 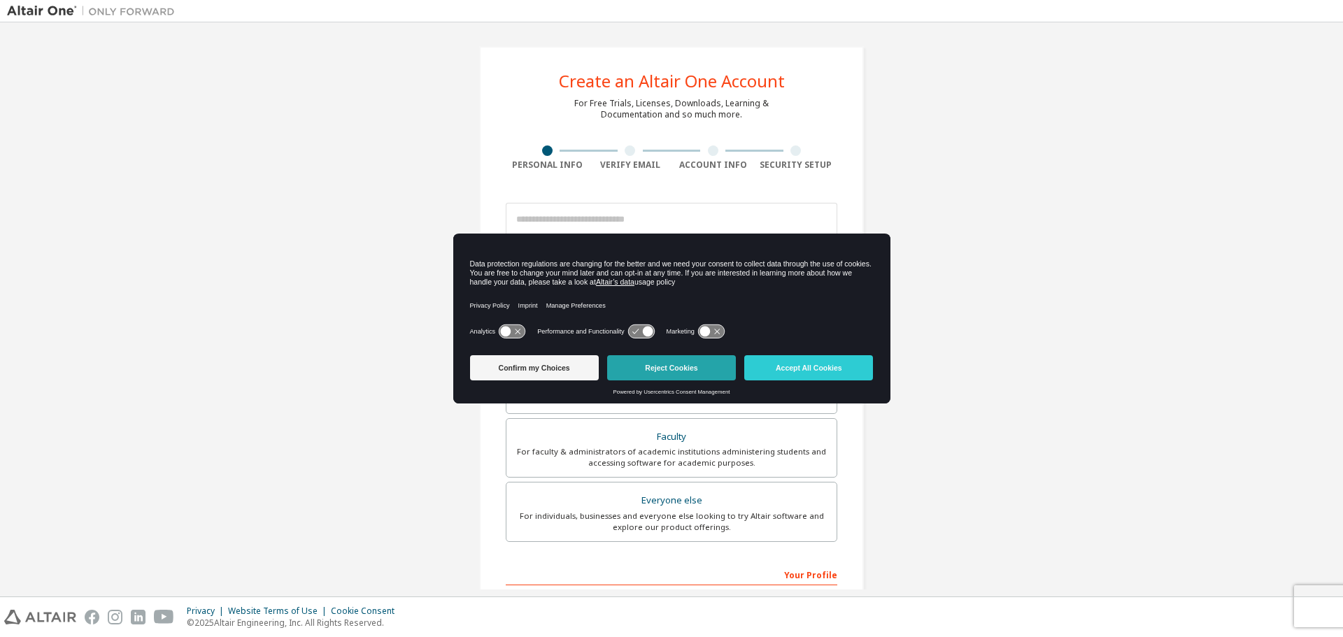 I want to click on img: instagram.svg, so click(x=115, y=617).